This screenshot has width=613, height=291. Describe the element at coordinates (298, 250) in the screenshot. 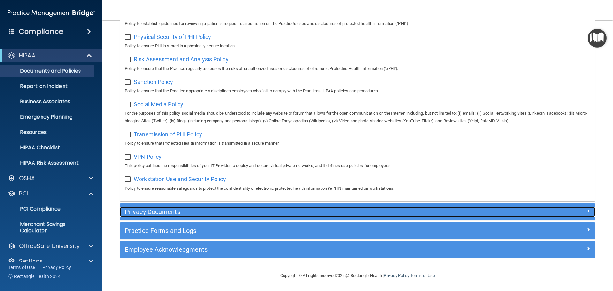

I see `h5: Employee Acknowledgments` at that location.